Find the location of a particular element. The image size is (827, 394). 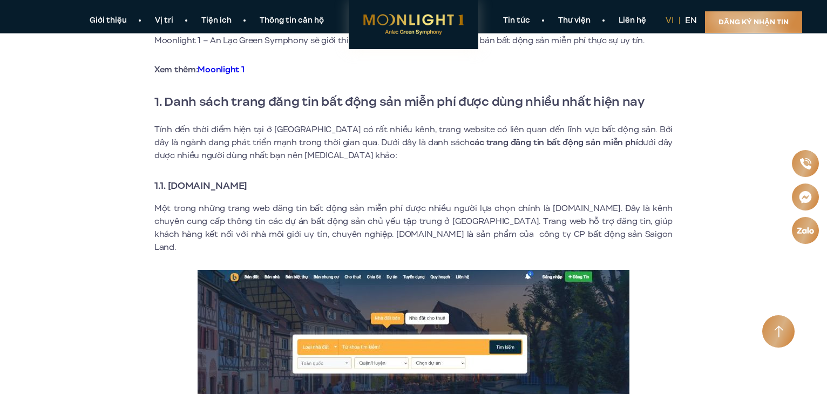

a: Moonlight 1 is located at coordinates (221, 70).